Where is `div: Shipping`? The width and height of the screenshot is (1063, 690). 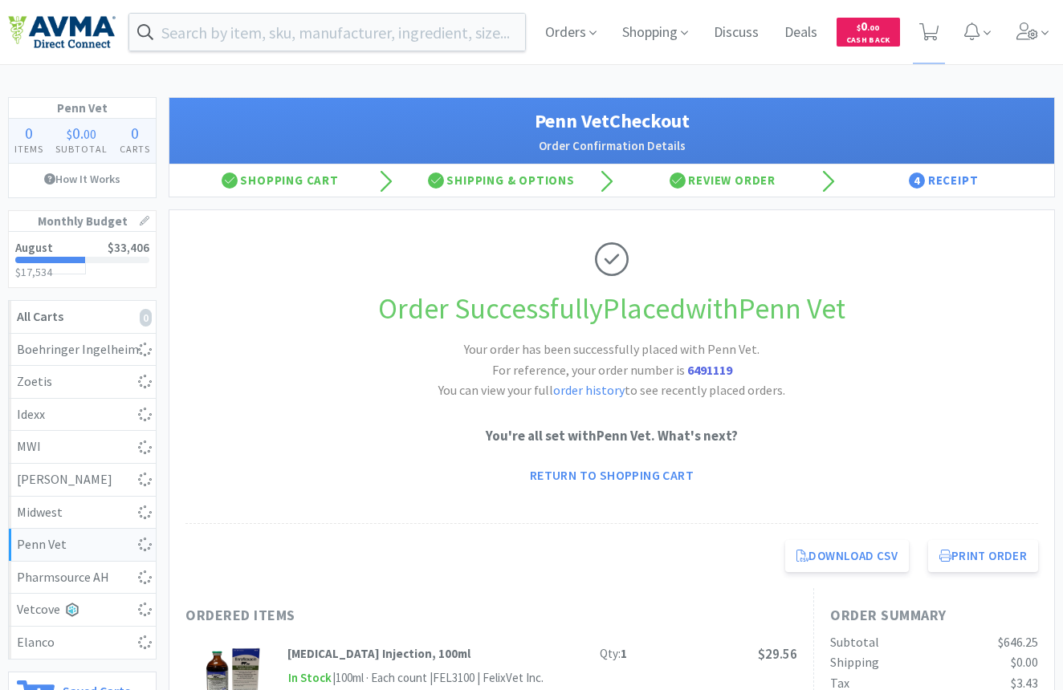 div: Shipping is located at coordinates (854, 663).